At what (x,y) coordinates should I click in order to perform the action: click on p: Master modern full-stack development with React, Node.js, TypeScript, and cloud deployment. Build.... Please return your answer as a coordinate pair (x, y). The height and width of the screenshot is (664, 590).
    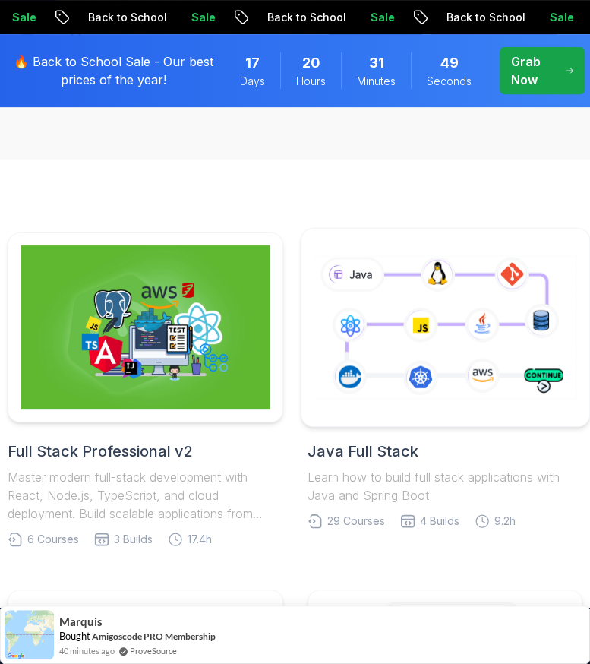
    Looking at the image, I should click on (145, 495).